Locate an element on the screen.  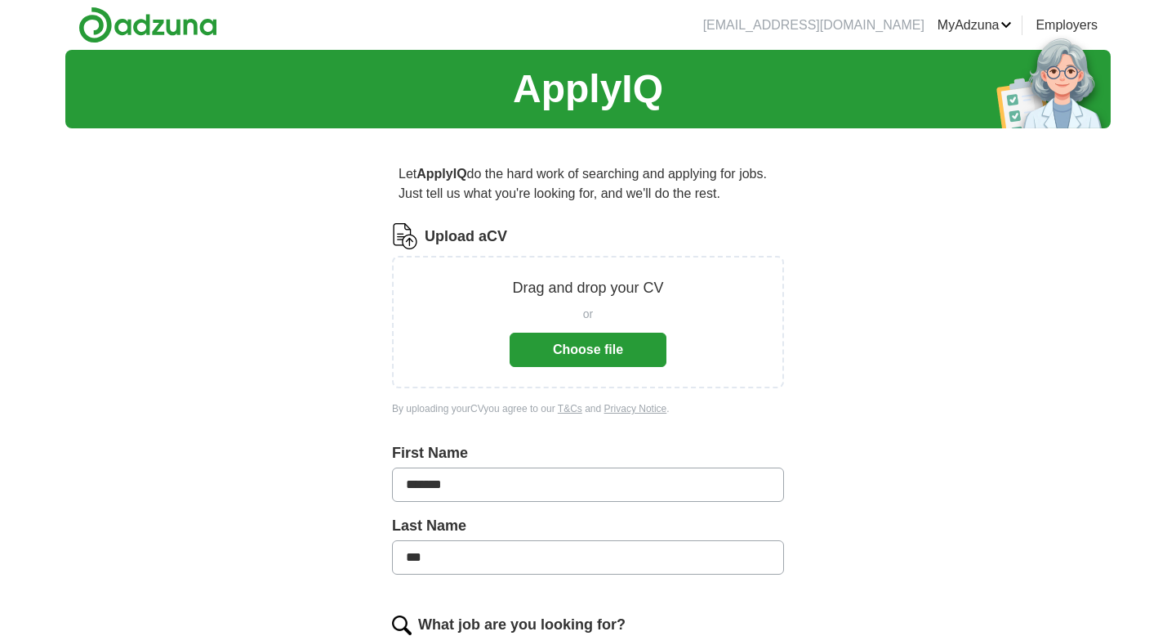
a: MyAdzuna is located at coordinates (975, 25).